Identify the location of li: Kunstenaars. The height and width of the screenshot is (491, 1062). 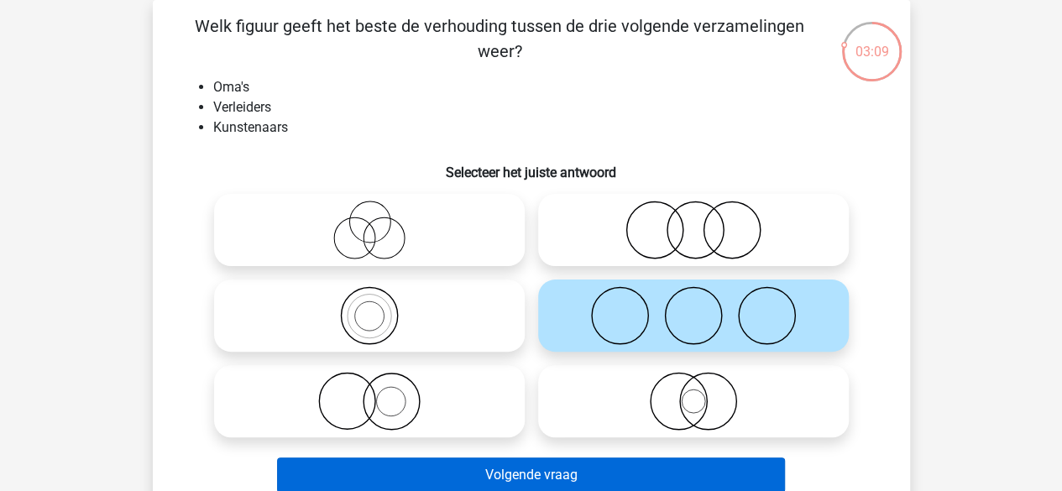
(548, 128).